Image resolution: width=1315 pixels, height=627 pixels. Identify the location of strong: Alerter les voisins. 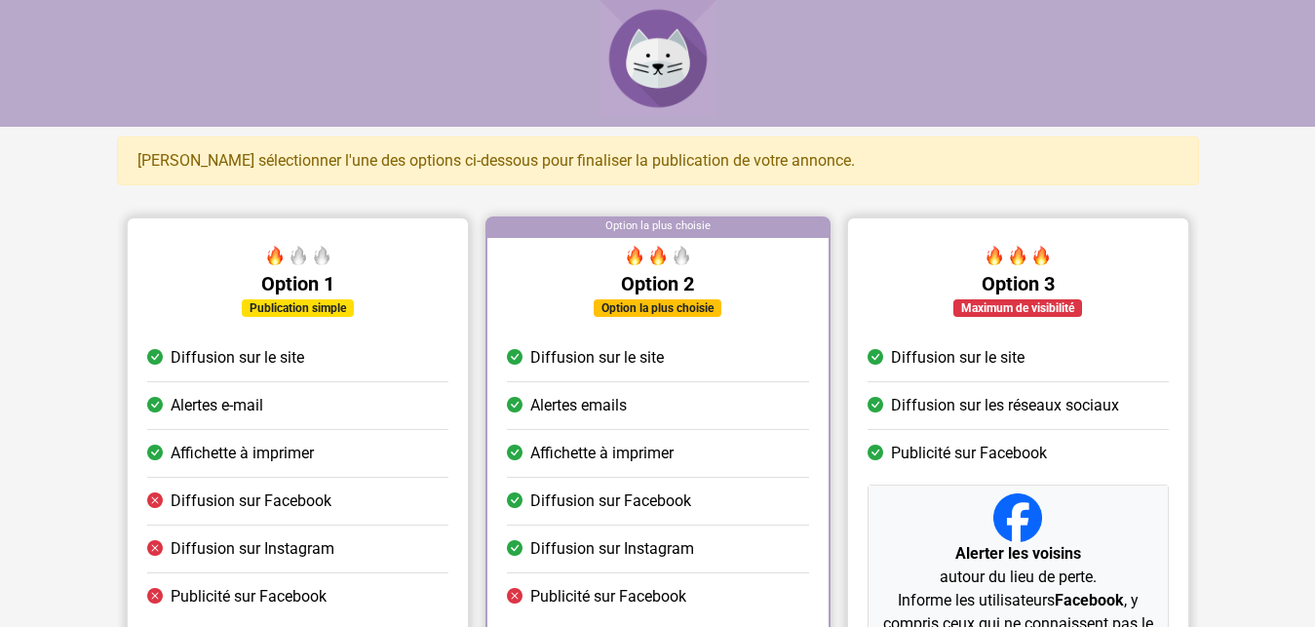
(1017, 553).